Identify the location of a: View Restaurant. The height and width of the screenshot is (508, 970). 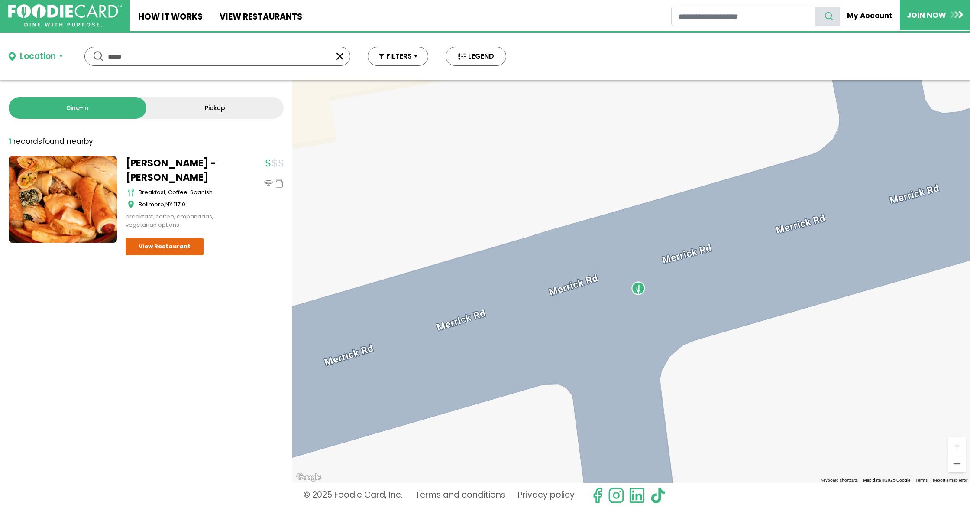
(165, 247).